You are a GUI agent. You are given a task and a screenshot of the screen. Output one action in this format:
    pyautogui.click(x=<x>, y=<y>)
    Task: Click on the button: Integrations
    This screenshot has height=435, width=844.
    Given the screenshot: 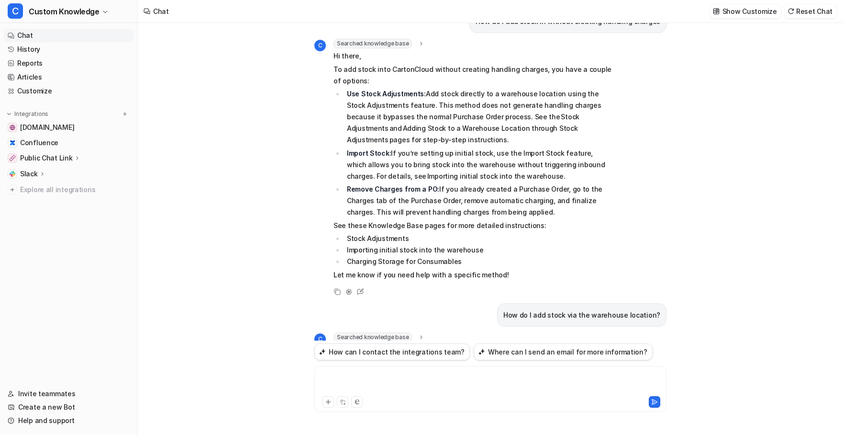 What is the action you would take?
    pyautogui.click(x=27, y=114)
    